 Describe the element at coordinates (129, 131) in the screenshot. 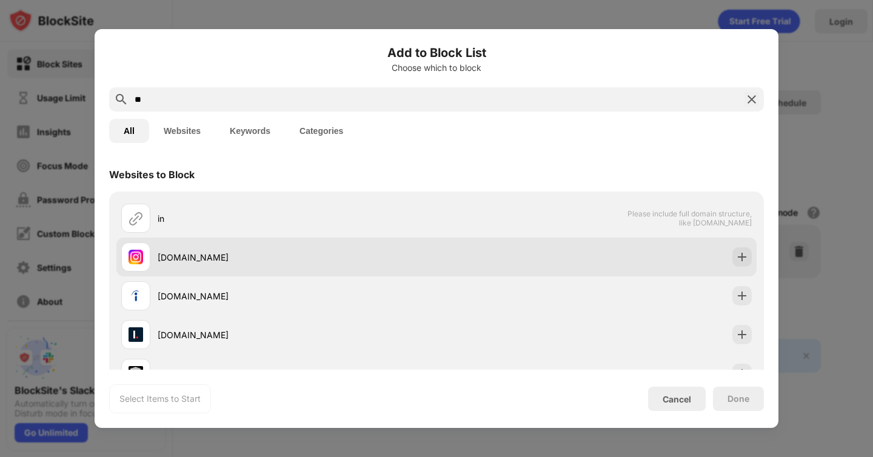

I see `button: All` at that location.